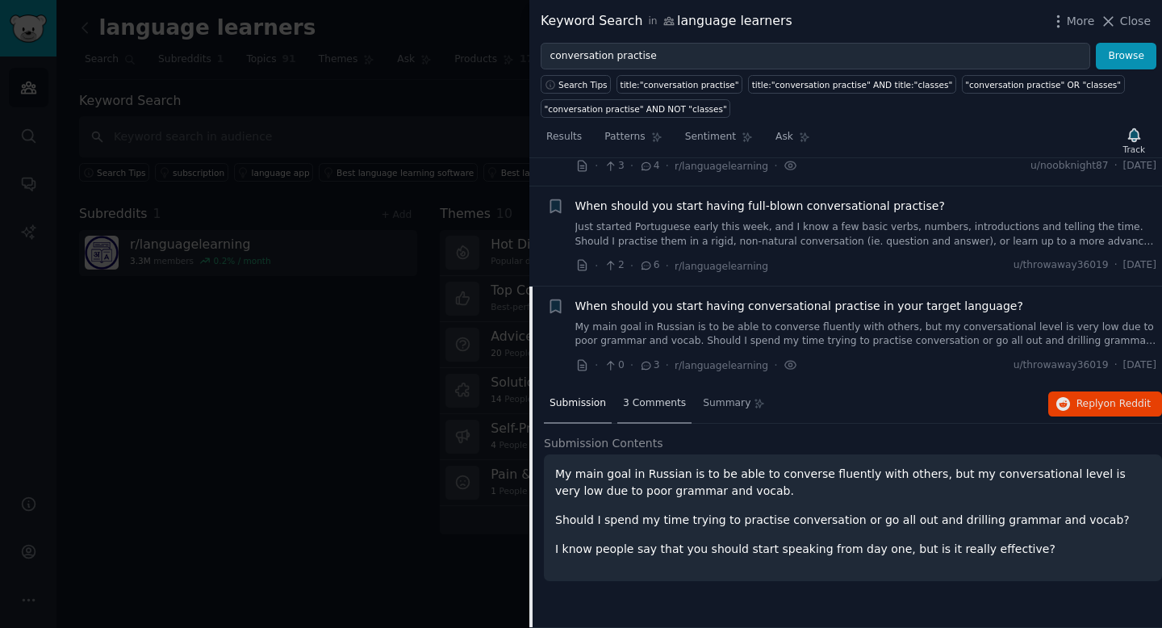 This screenshot has width=1162, height=628. What do you see at coordinates (1113, 404) in the screenshot?
I see `span: Reply` at bounding box center [1113, 404].